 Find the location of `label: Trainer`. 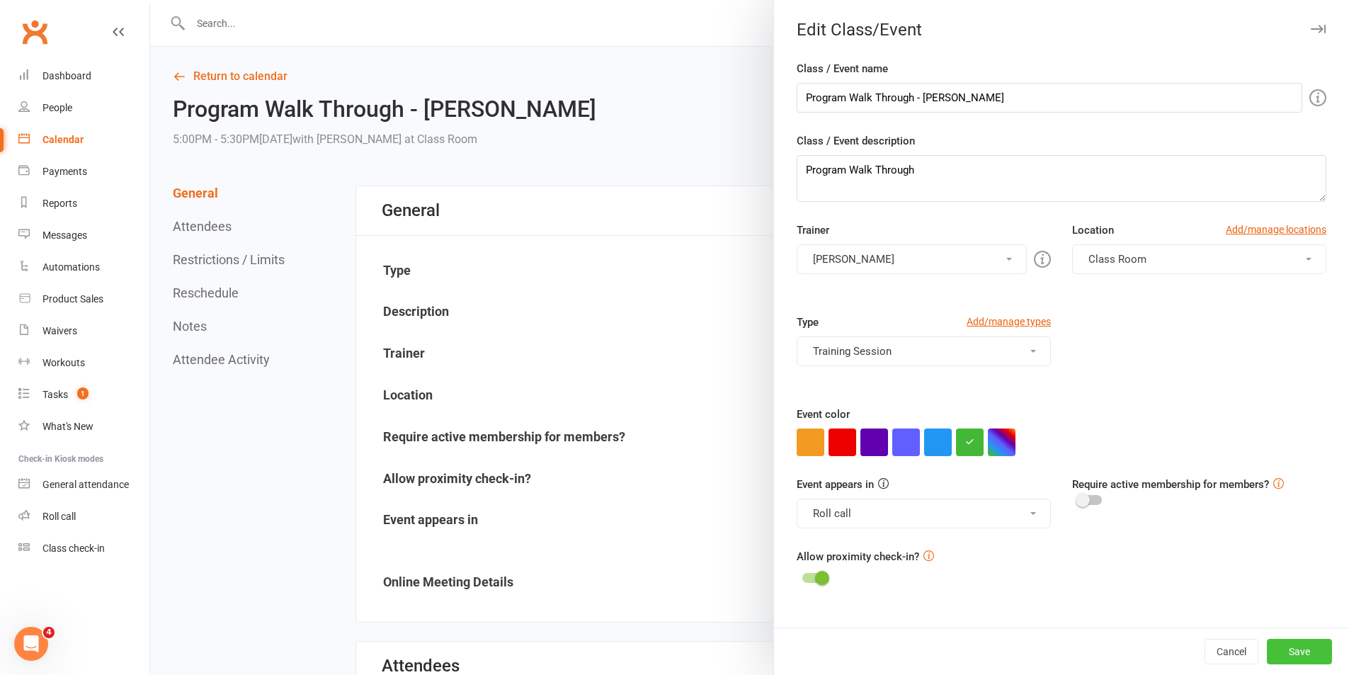

label: Trainer is located at coordinates (813, 230).